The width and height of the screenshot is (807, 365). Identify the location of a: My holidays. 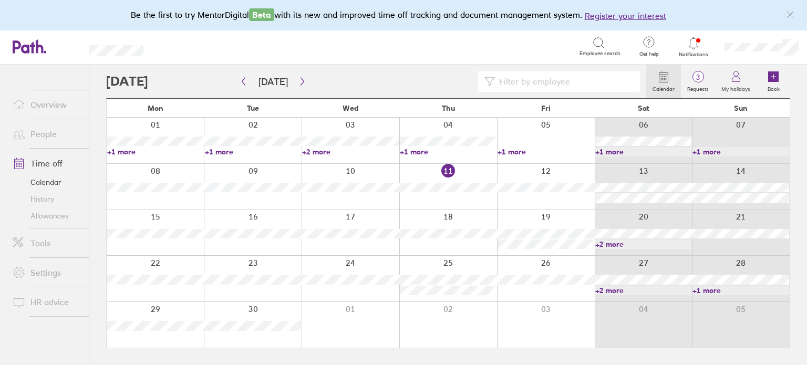
(736, 81).